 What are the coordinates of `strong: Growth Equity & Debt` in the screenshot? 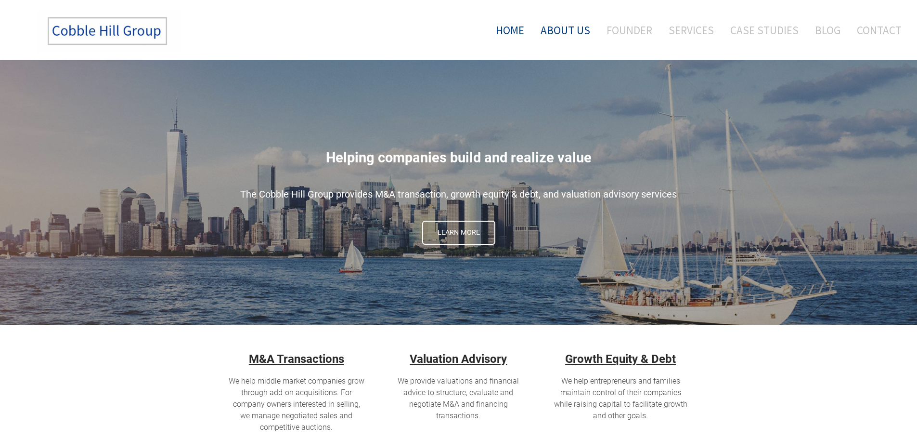 It's located at (620, 359).